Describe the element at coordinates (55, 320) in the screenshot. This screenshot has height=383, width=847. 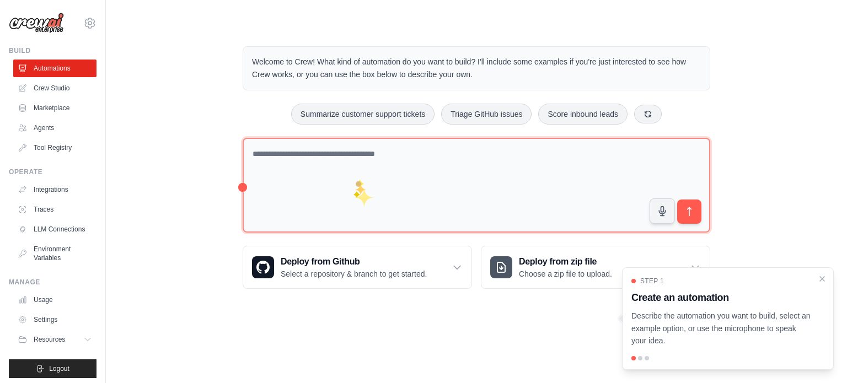
I see `a: Settings` at that location.